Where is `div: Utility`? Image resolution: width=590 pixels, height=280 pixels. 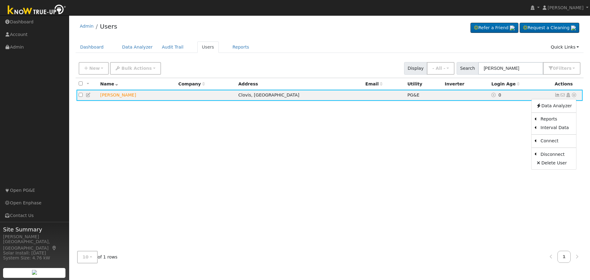
div: Utility is located at coordinates (424, 84).